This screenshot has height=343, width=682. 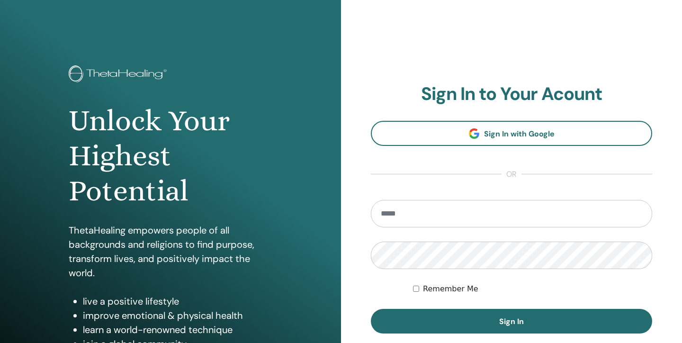 What do you see at coordinates (170, 156) in the screenshot?
I see `h1: Unlock Your Highest Potential` at bounding box center [170, 156].